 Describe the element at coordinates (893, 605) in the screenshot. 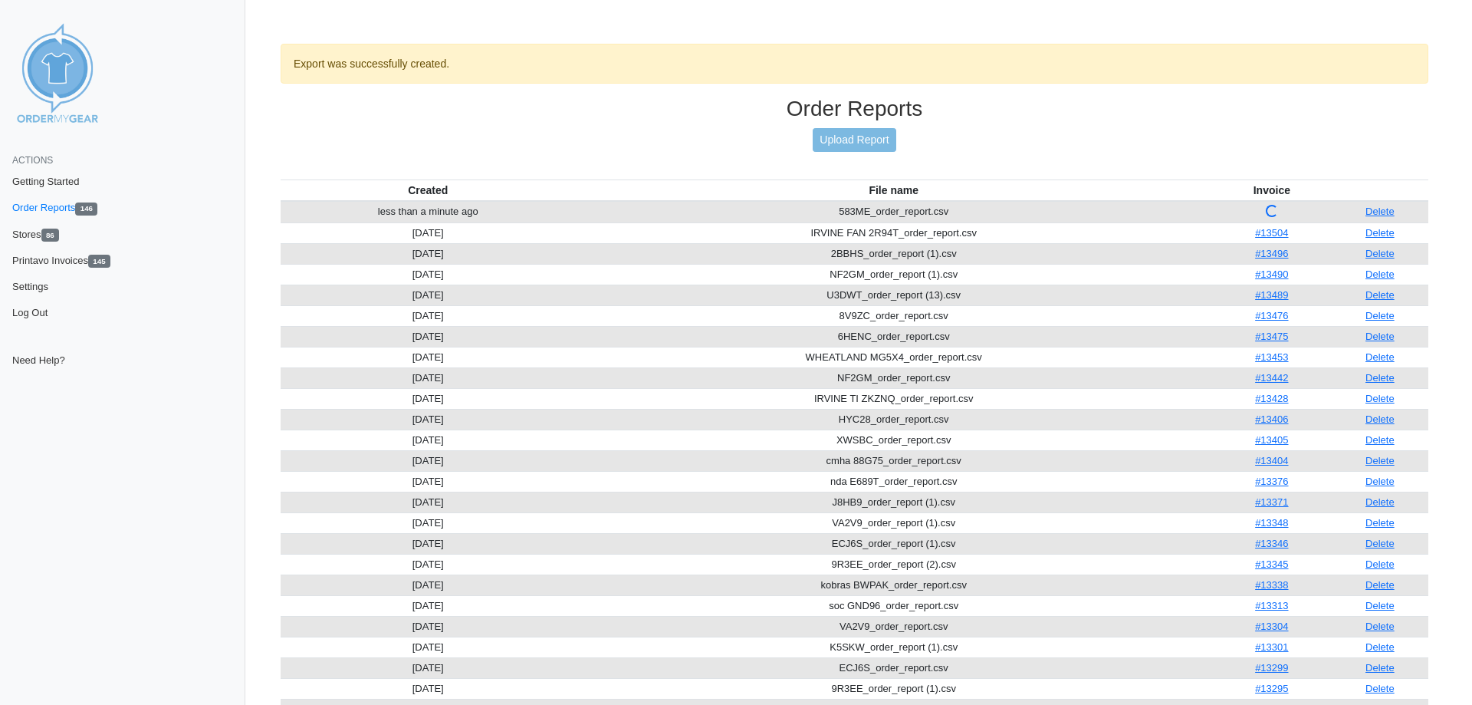

I see `td: soc GND96_order_report.csv` at that location.